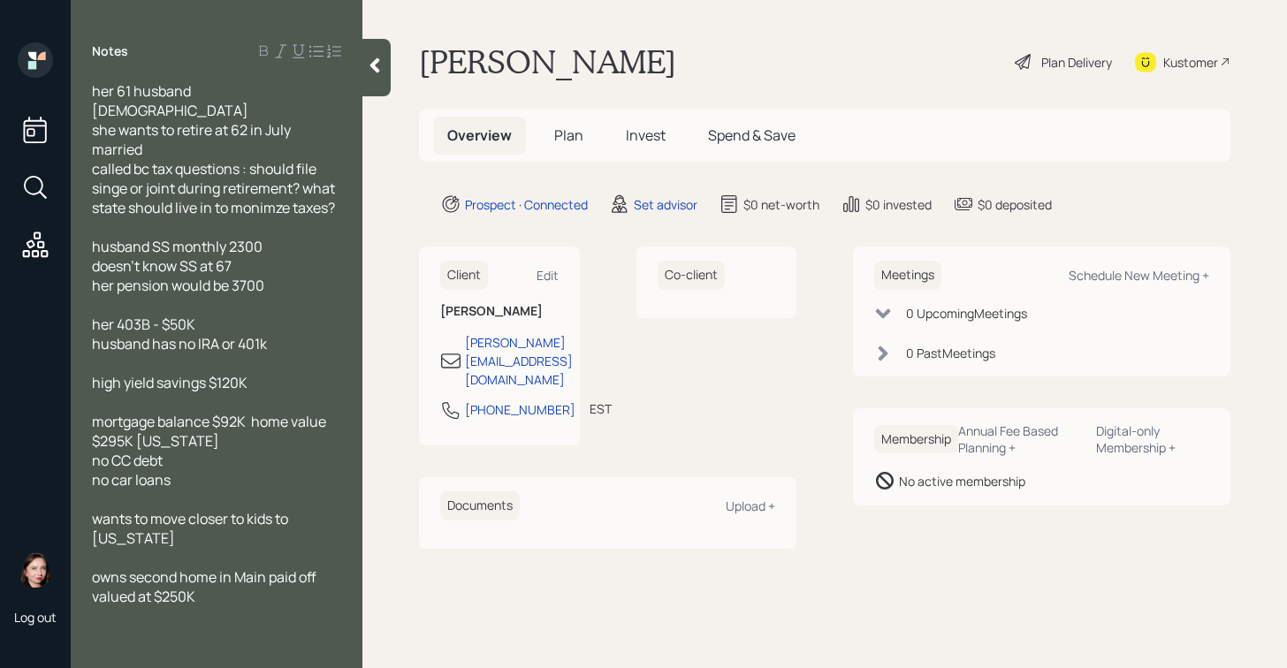 This screenshot has height=668, width=1287. I want to click on div: 0 Past Meeting s, so click(950, 353).